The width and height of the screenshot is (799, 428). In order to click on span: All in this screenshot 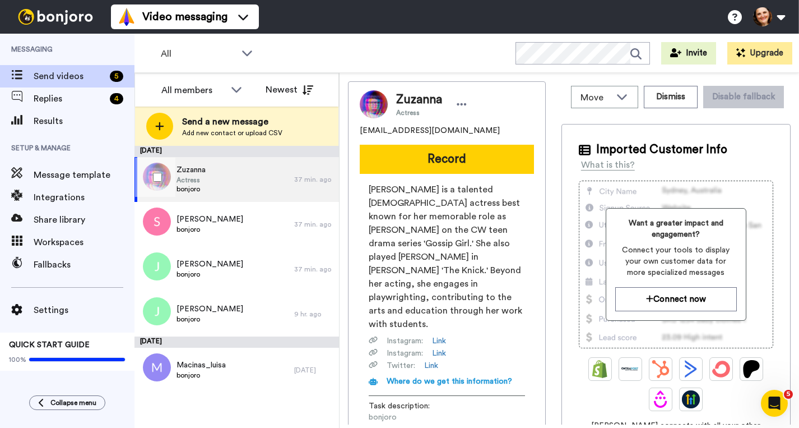, I will do `click(198, 54)`.